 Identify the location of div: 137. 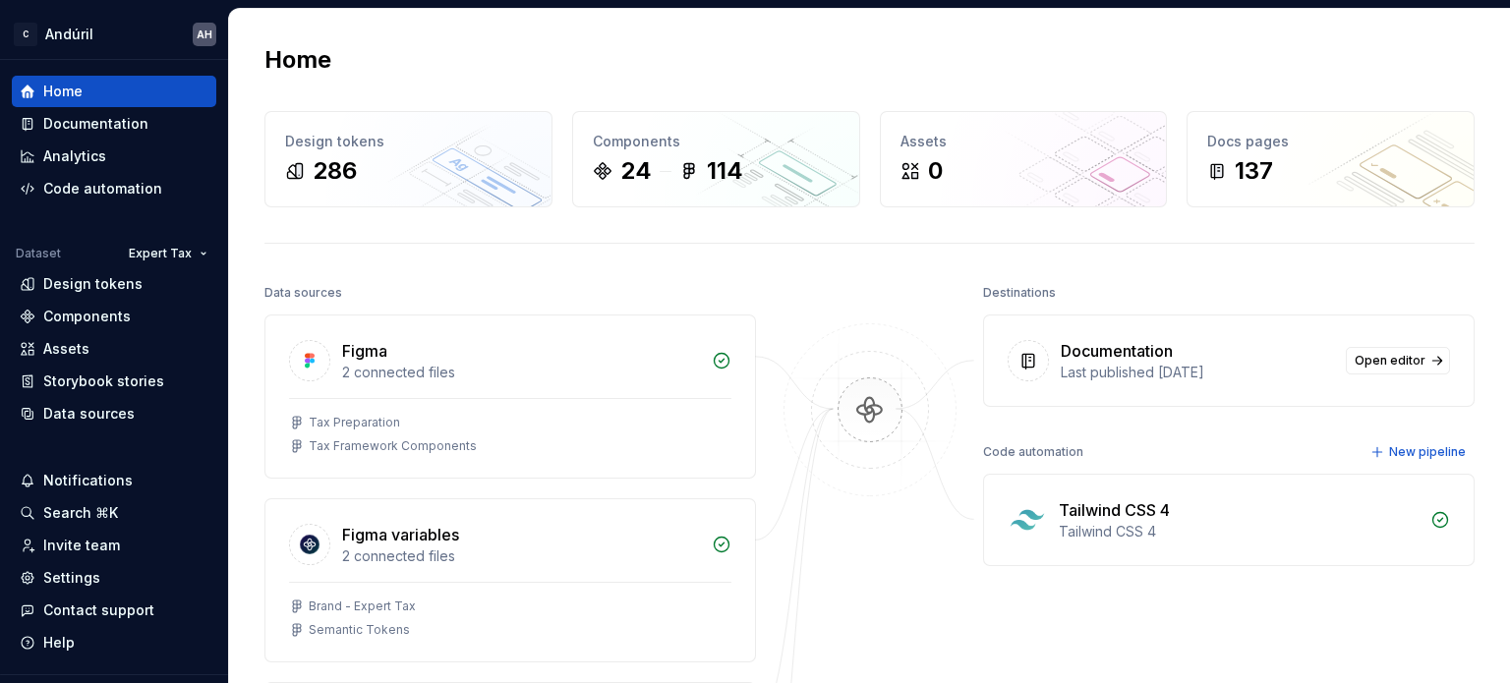
(1253, 171).